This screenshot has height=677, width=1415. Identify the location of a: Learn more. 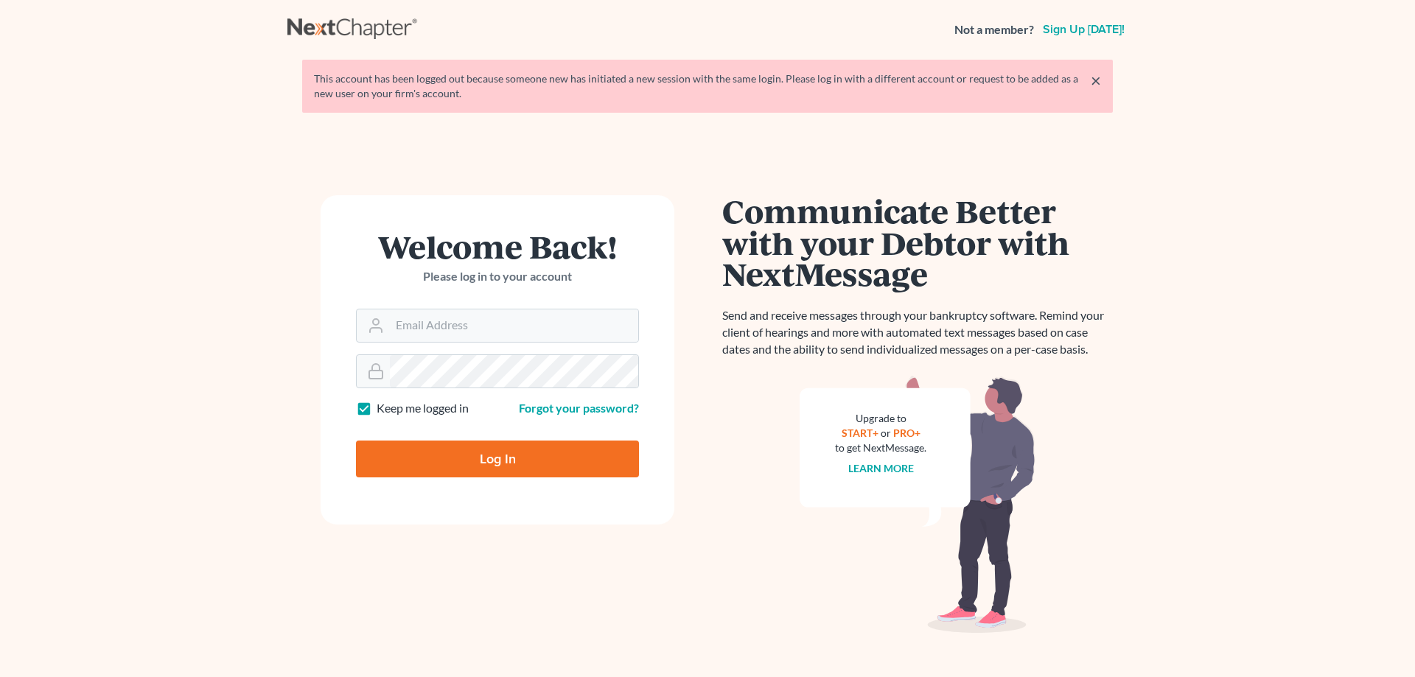
(881, 468).